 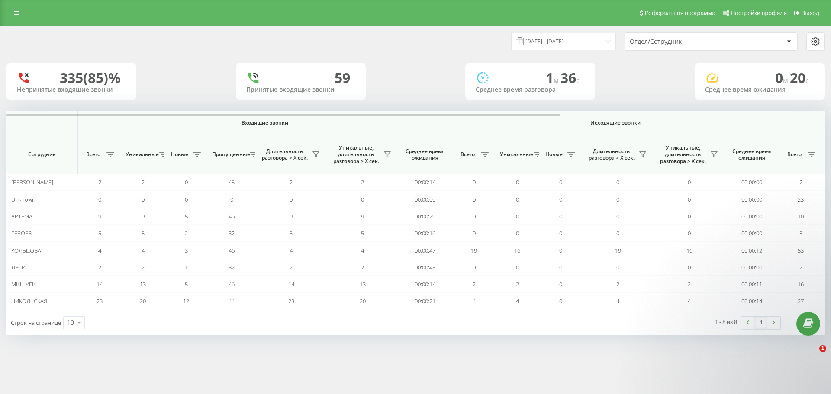 What do you see at coordinates (810, 13) in the screenshot?
I see `span: Выход` at bounding box center [810, 13].